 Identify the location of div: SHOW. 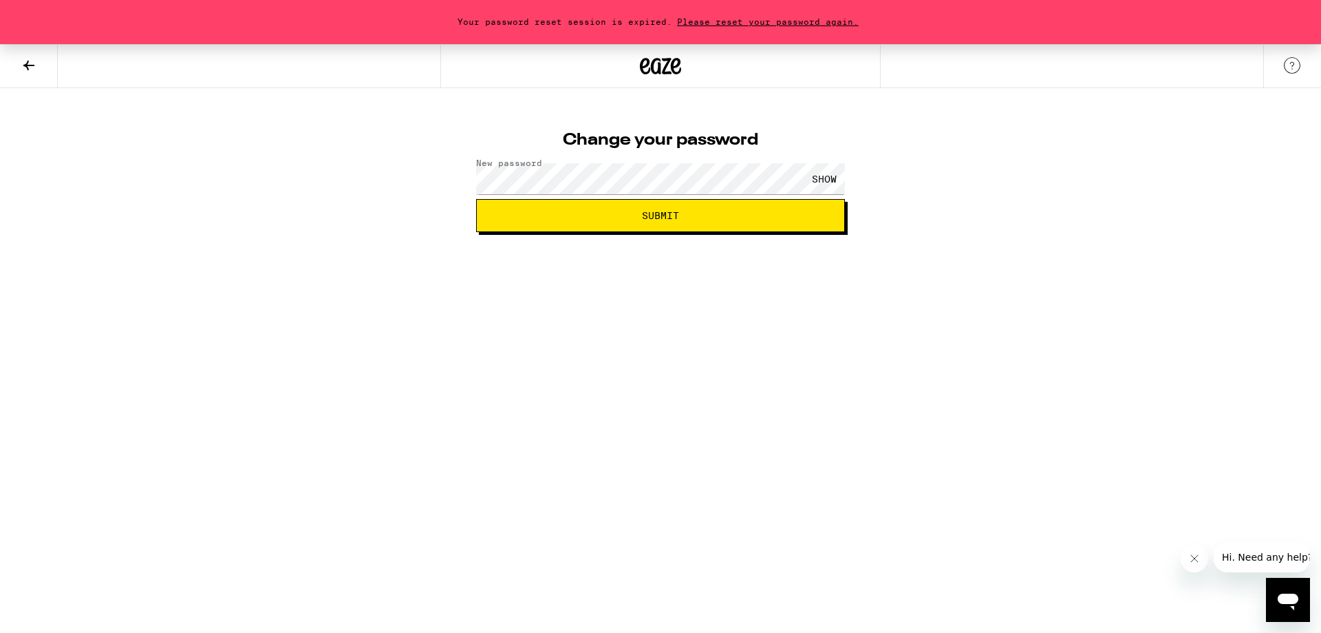
(825, 178).